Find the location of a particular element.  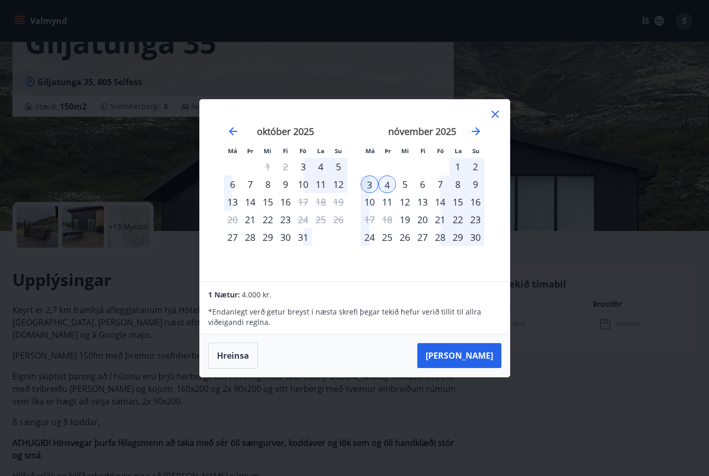

div: 3 is located at coordinates (370, 184).